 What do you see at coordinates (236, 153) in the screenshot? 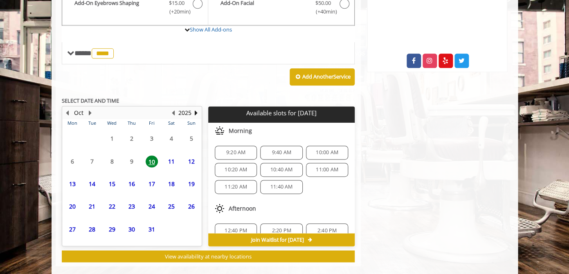
I see `span: 9:20 AM` at bounding box center [236, 153].